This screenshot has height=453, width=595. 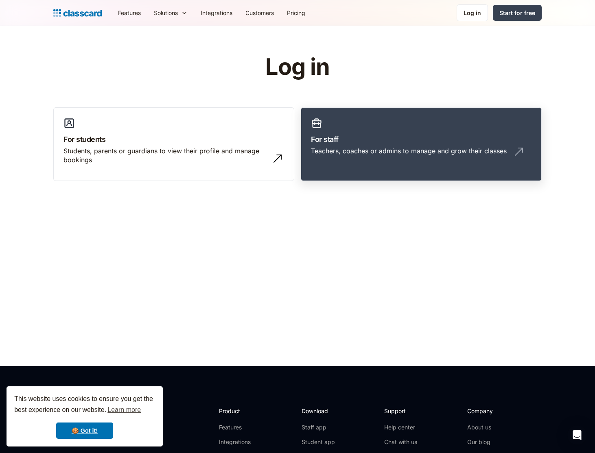 I want to click on a: home, so click(x=77, y=13).